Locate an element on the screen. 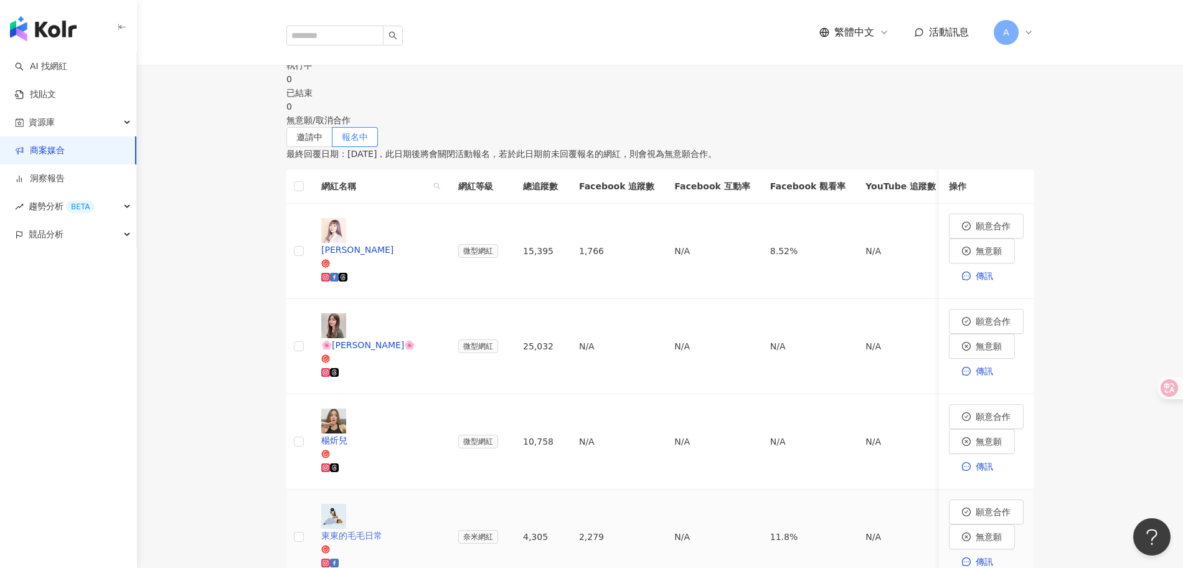 Image resolution: width=1183 pixels, height=568 pixels. span: 報名中 is located at coordinates (355, 137).